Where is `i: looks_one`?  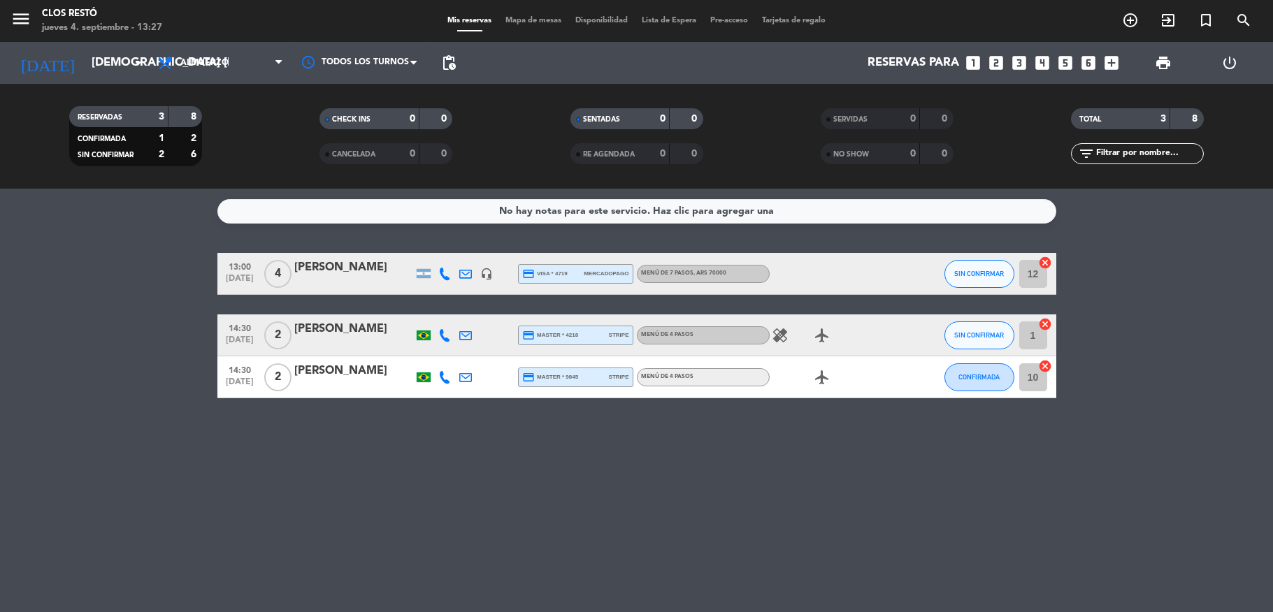
i: looks_one is located at coordinates (973, 63).